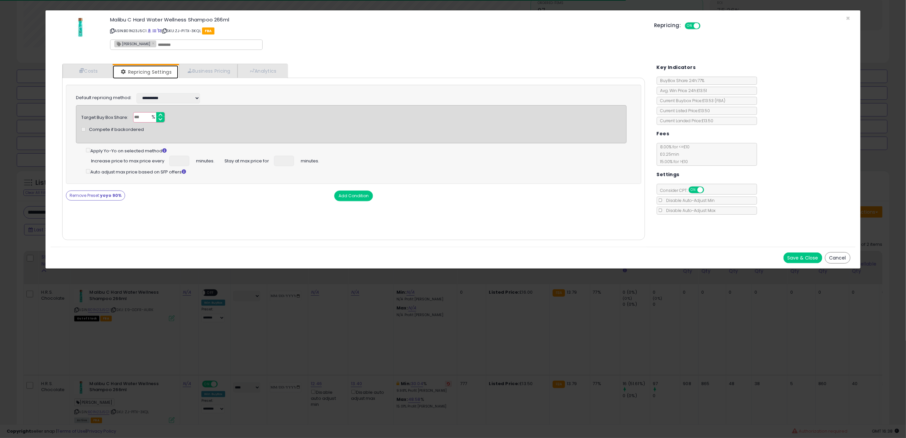  I want to click on span: £13.53, so click(714, 100).